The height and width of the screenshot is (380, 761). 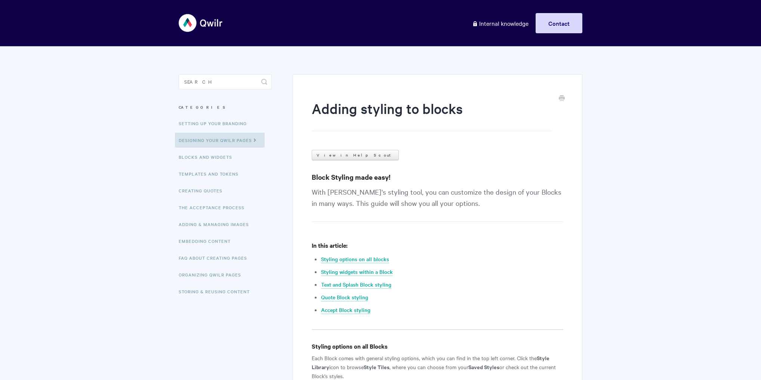 What do you see at coordinates (355, 155) in the screenshot?
I see `a: View in Help Scout` at bounding box center [355, 155].